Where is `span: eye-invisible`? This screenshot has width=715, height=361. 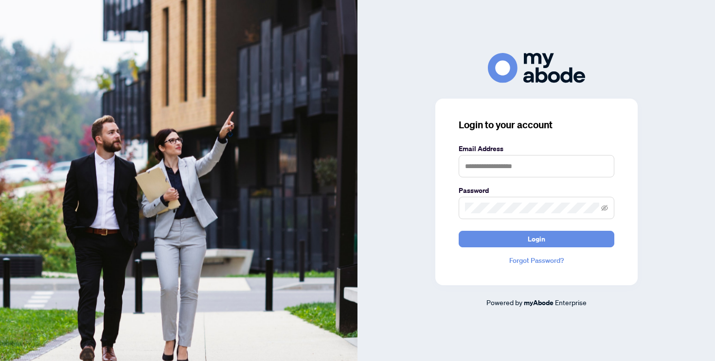 span: eye-invisible is located at coordinates (605, 208).